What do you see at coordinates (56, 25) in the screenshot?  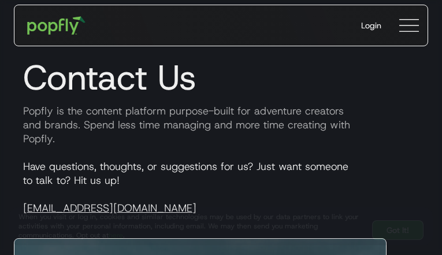 I see `a: home` at bounding box center [56, 25].